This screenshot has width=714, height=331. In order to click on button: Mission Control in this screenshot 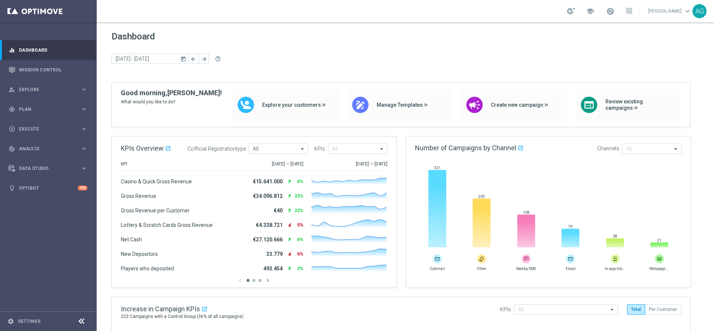, I will do `click(48, 70)`.